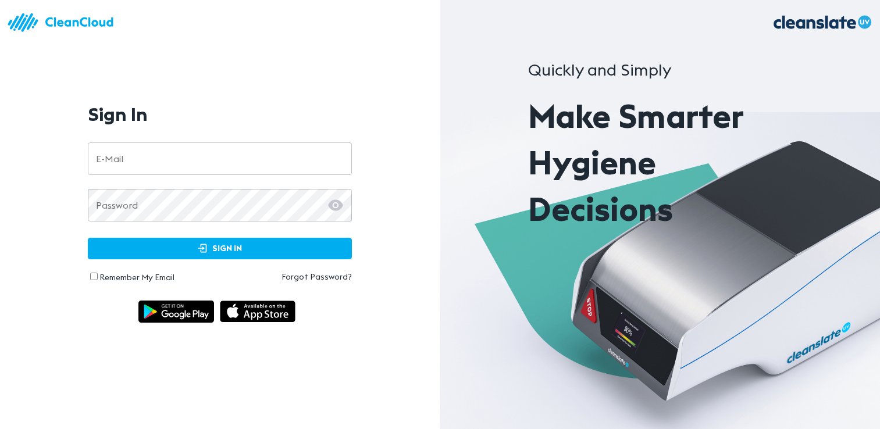  I want to click on img: logo_.070fea6c.svg, so click(822, 22).